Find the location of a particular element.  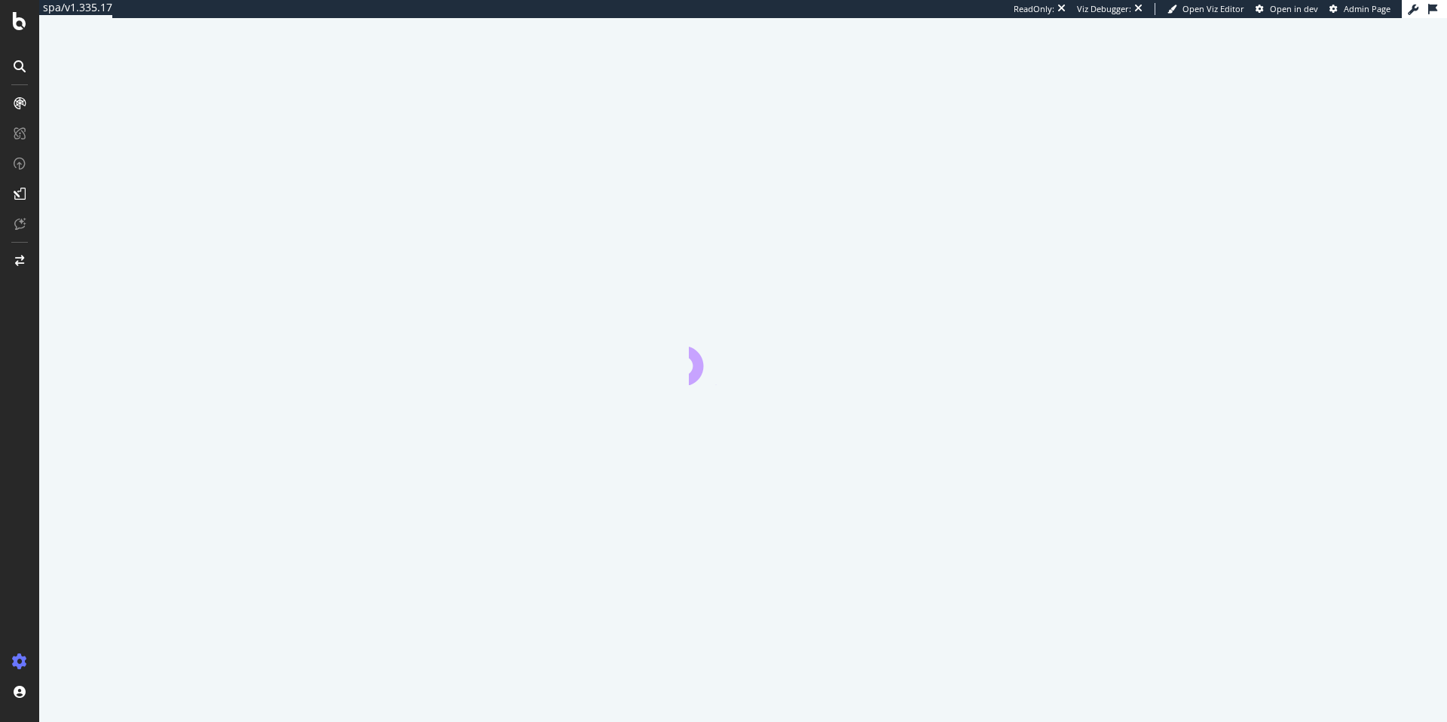

div: Viz Debugger: is located at coordinates (1104, 9).